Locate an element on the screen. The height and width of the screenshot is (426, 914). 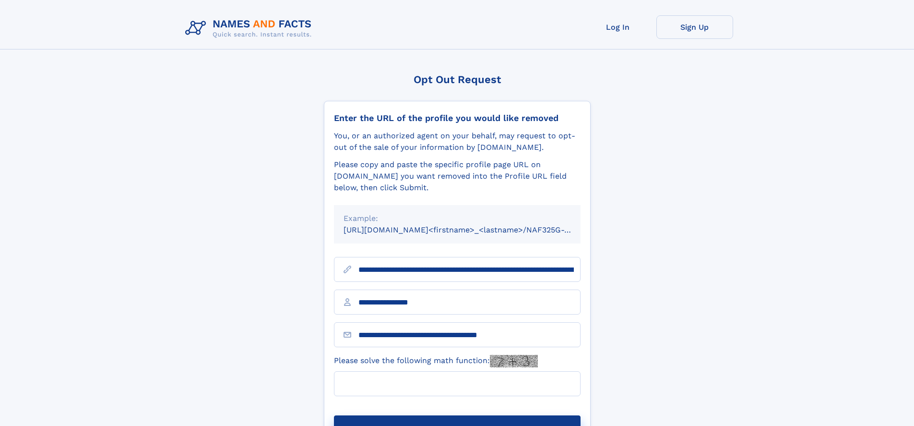
a: Sign Up is located at coordinates (695, 27).